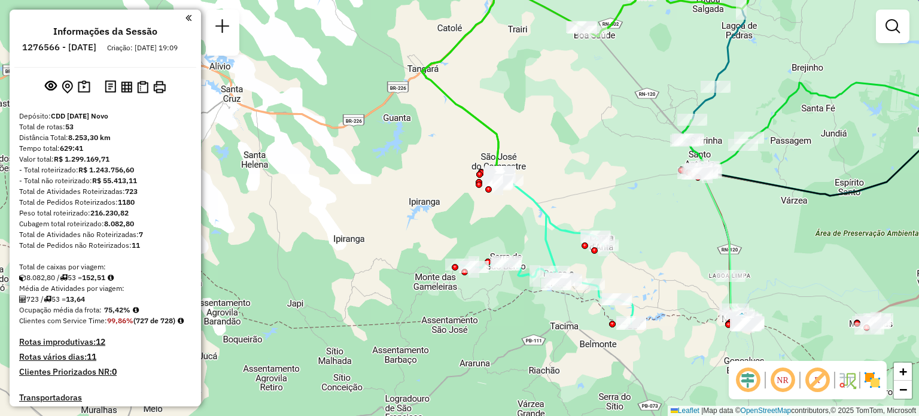 This screenshot has height=416, width=919. What do you see at coordinates (63, 320) in the screenshot?
I see `span: Clientes com Service Time:` at bounding box center [63, 320].